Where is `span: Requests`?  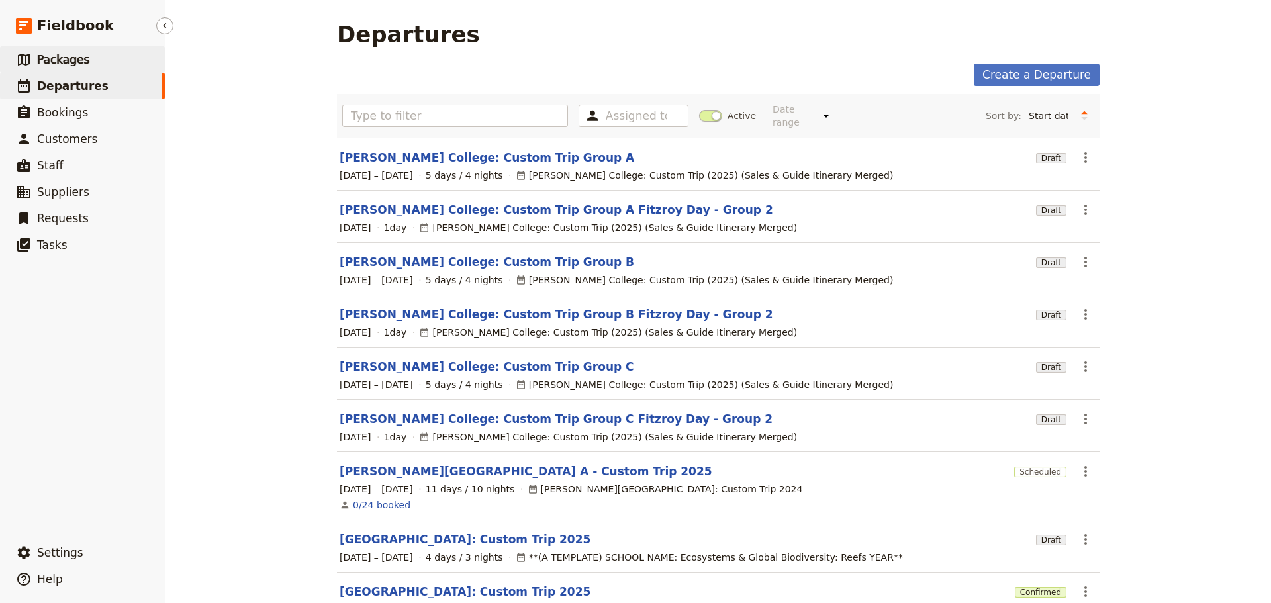 span: Requests is located at coordinates (63, 219).